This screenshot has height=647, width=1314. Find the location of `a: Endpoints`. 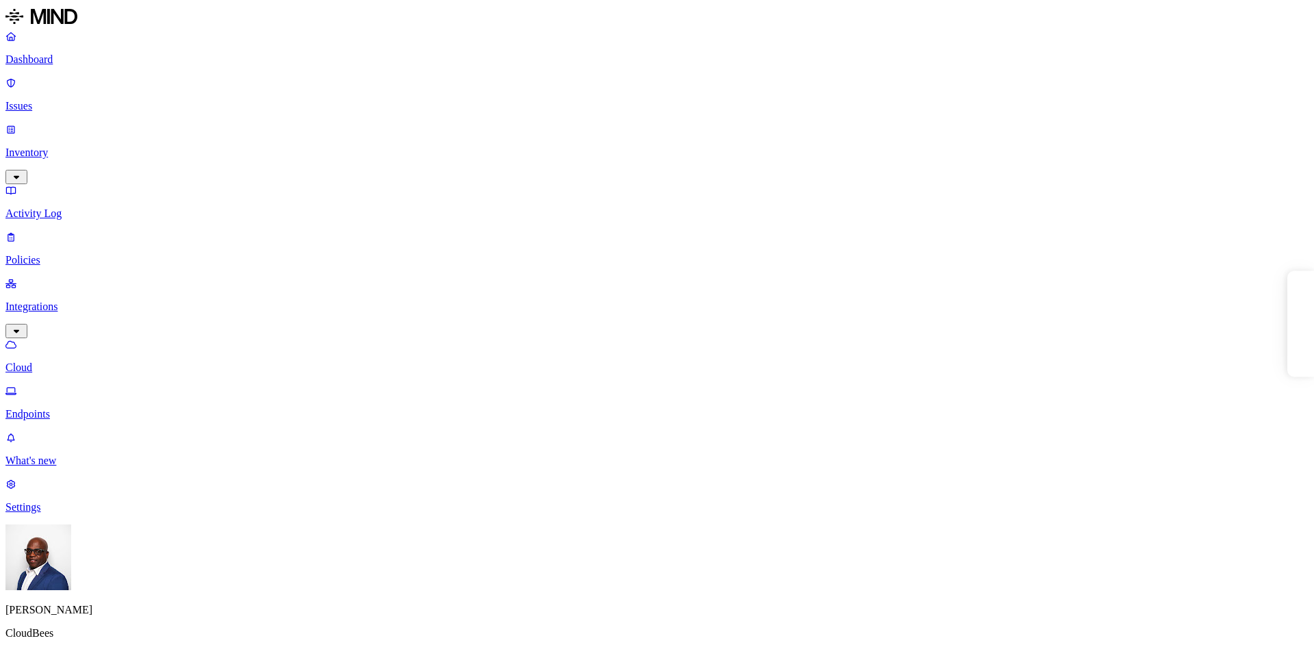

a: Endpoints is located at coordinates (657, 402).